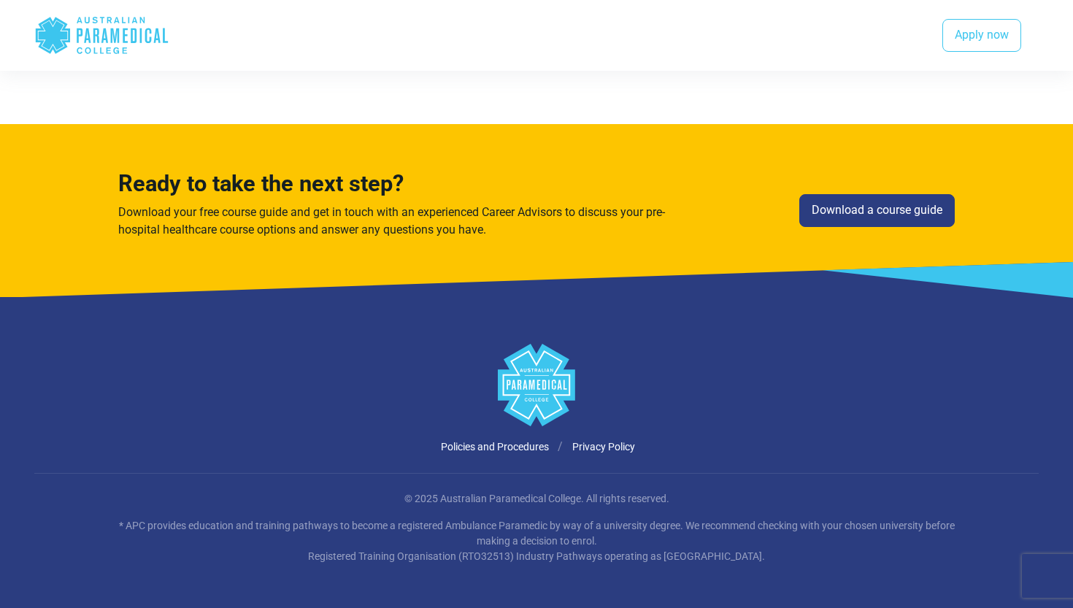  I want to click on h3: Ready to take the next step?, so click(394, 184).